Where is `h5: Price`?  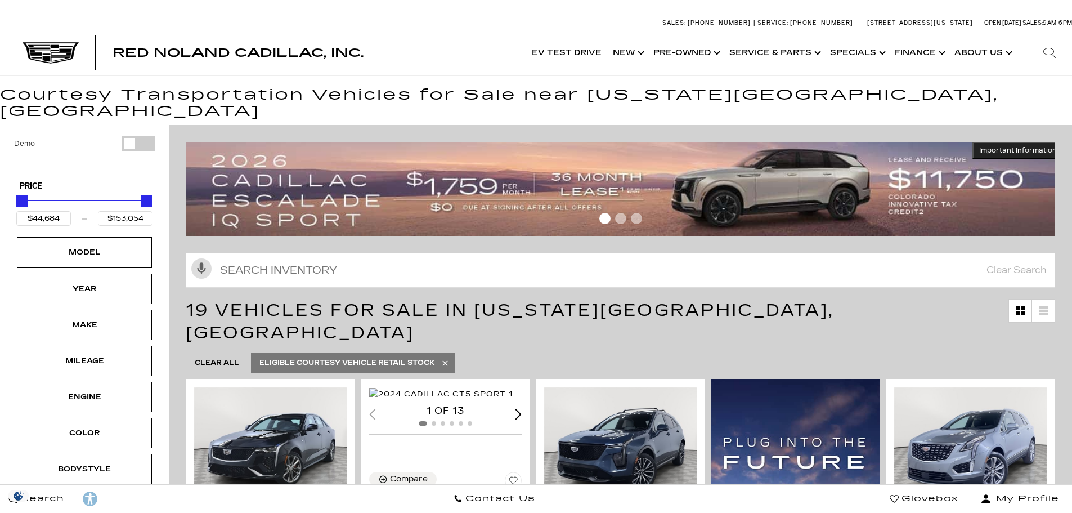 h5: Price is located at coordinates (84, 186).